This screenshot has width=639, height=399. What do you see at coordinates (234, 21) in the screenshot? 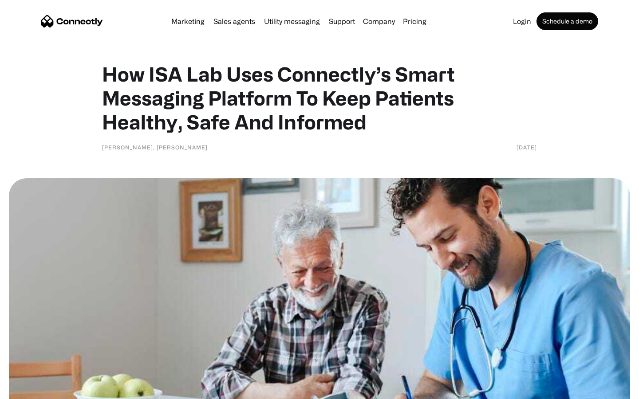
I see `a: Sales agents` at bounding box center [234, 21].